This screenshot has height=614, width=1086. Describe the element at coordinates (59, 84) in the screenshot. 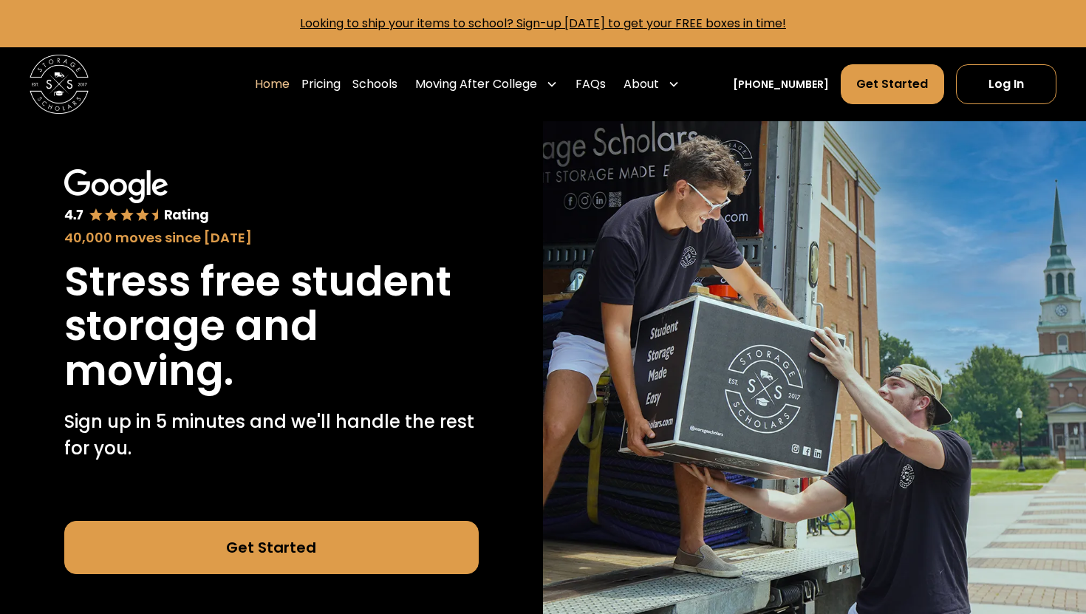

I see `img: Storage Scholars main logo` at that location.